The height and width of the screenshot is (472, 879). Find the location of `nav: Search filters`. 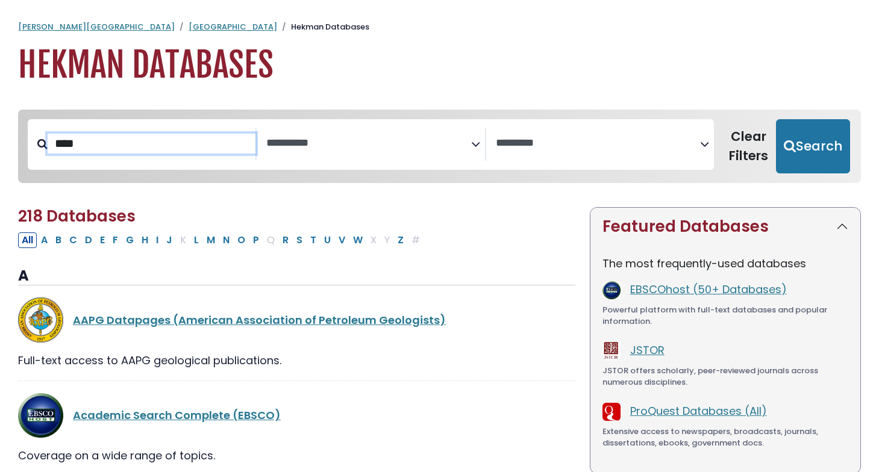

nav: Search filters is located at coordinates (439, 146).